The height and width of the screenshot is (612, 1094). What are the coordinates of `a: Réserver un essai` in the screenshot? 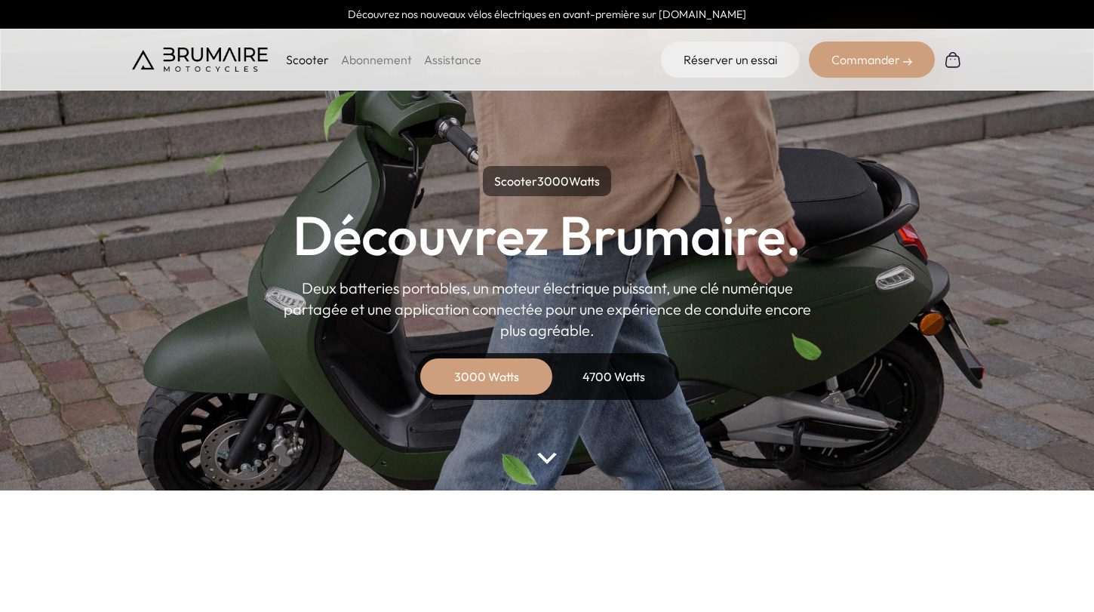 It's located at (730, 60).